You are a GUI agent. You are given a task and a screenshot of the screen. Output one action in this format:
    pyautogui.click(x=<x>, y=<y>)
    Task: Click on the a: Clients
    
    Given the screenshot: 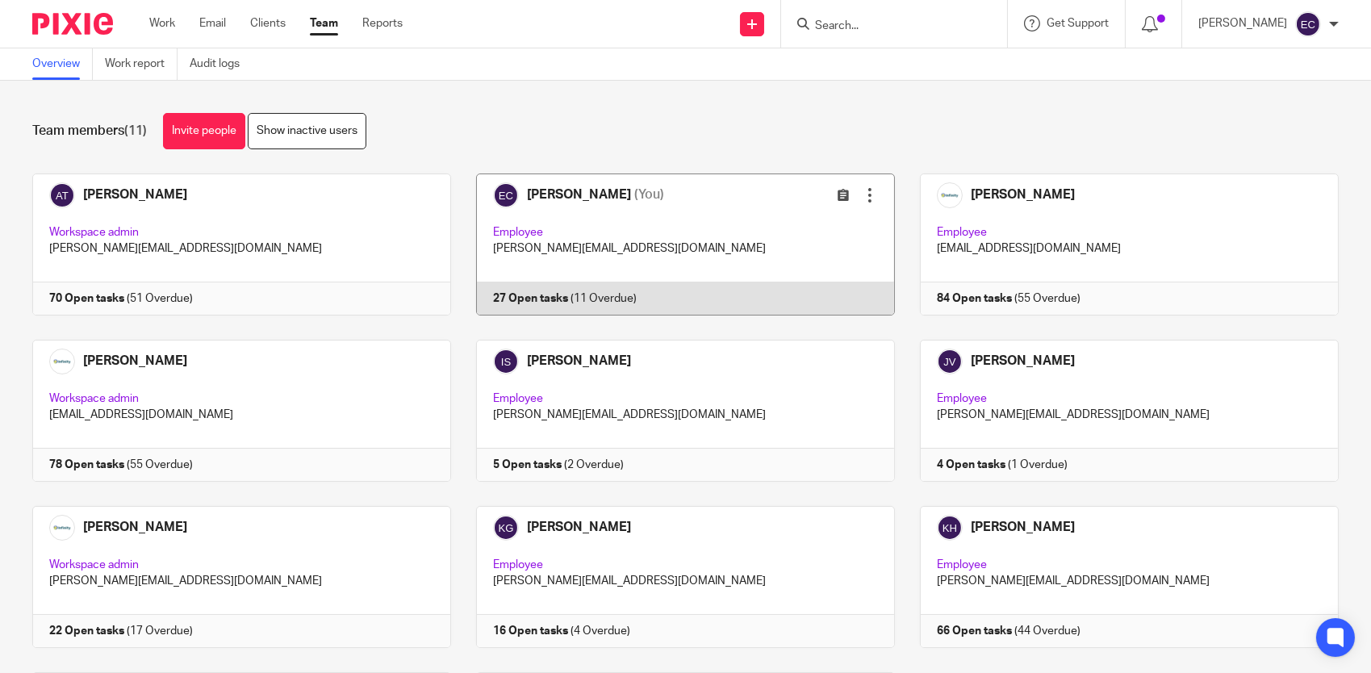 What is the action you would take?
    pyautogui.click(x=268, y=23)
    